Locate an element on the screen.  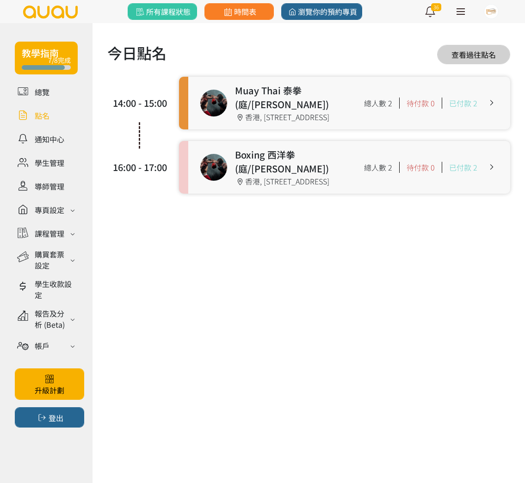
div: 專頁設定 is located at coordinates (49, 210).